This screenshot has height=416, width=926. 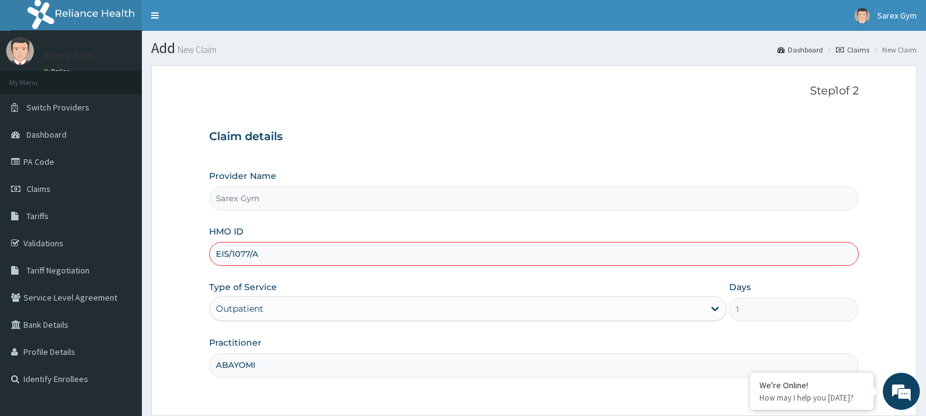 What do you see at coordinates (242, 176) in the screenshot?
I see `label: Provider Name` at bounding box center [242, 176].